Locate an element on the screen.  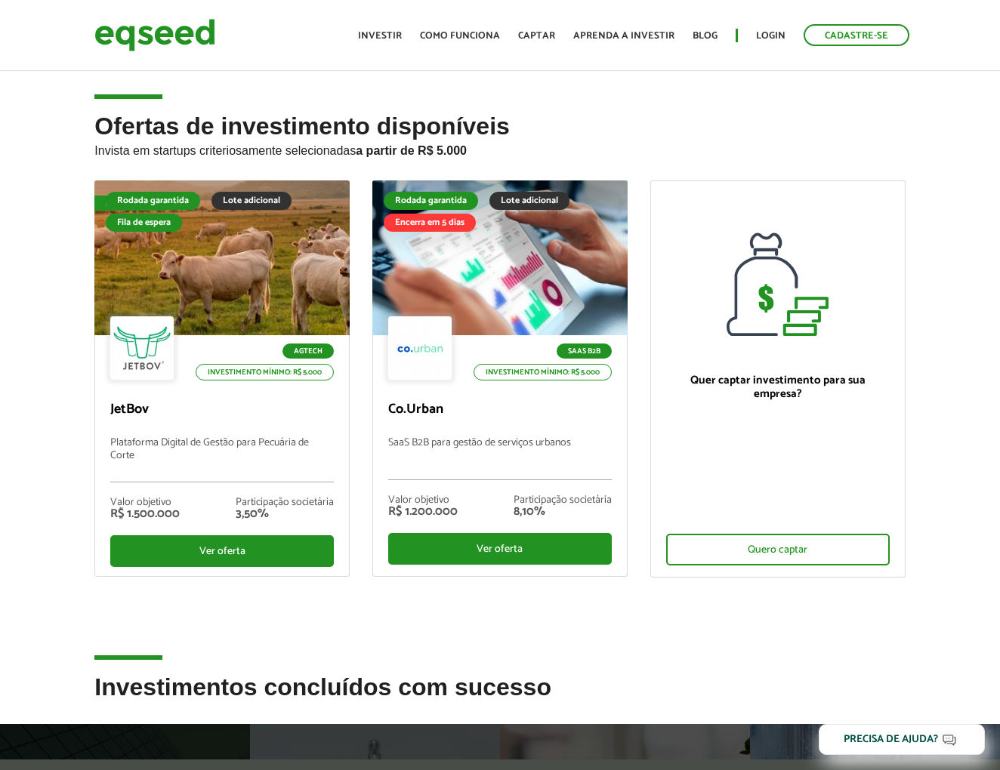
p: SaaS B2B para gestão de serviços urbanos is located at coordinates (500, 458).